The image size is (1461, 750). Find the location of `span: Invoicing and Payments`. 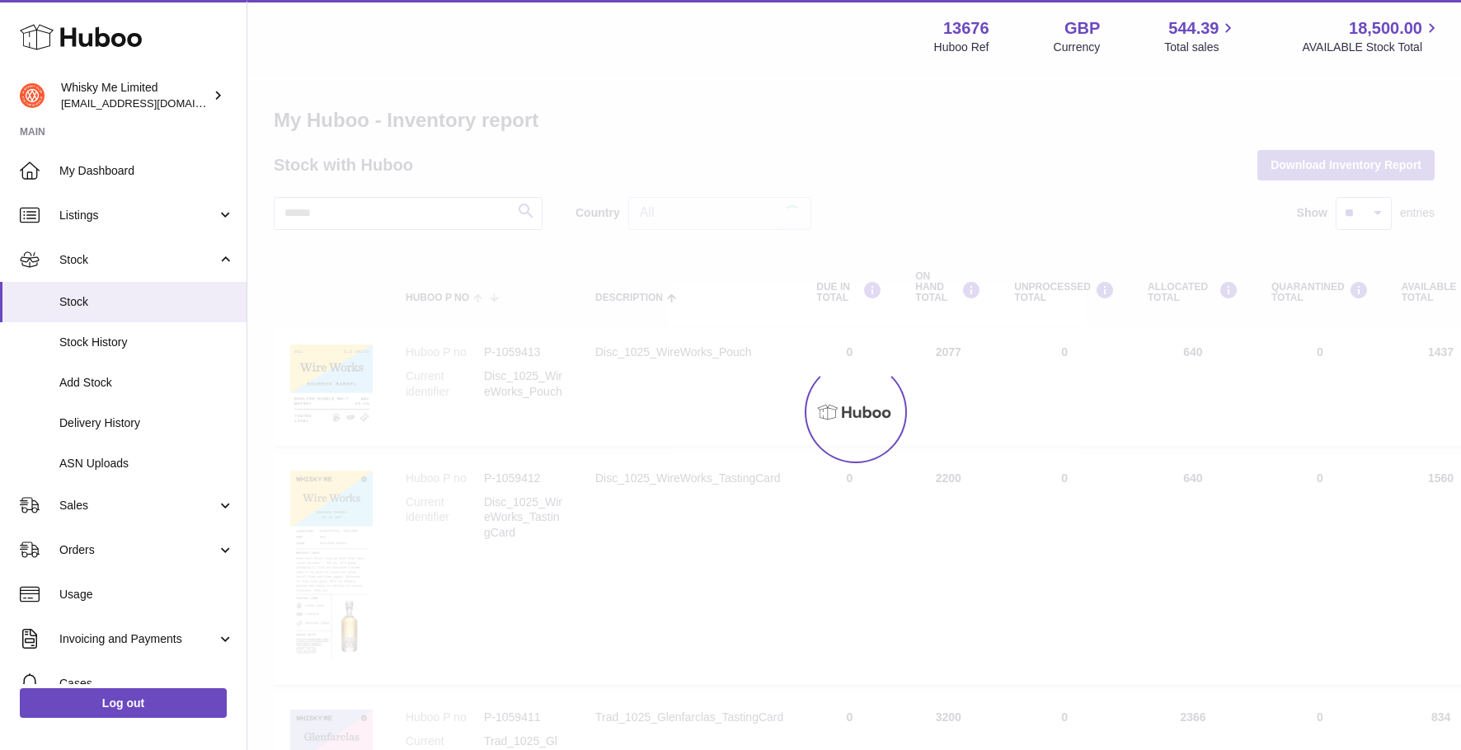

span: Invoicing and Payments is located at coordinates (138, 639).